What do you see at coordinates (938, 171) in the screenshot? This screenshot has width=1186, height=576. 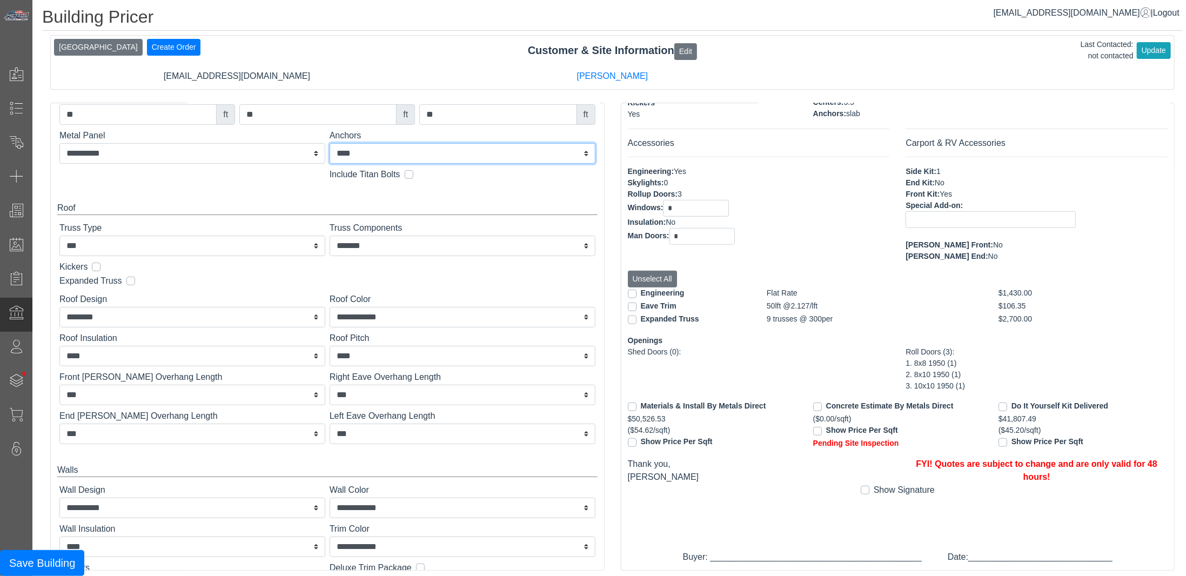 I see `span: 1` at bounding box center [938, 171].